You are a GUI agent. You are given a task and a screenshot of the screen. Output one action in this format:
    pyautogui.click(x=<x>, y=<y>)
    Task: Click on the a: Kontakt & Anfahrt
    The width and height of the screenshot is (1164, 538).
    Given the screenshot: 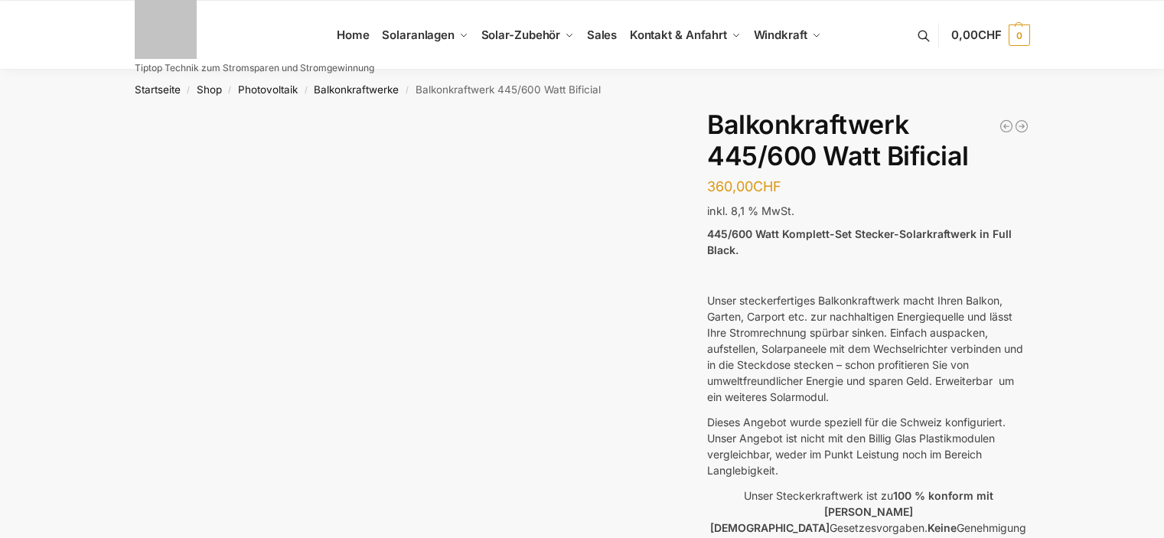 What is the action you would take?
    pyautogui.click(x=685, y=35)
    